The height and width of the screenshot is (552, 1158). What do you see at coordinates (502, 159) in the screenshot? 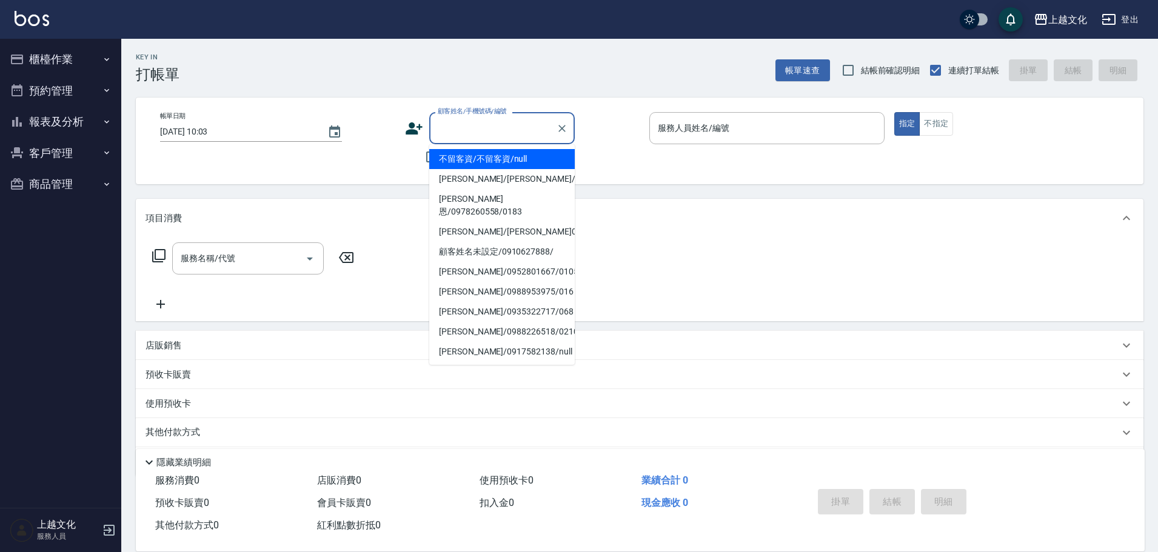
I see `li: 不留客資/不留客資/null` at bounding box center [502, 159].